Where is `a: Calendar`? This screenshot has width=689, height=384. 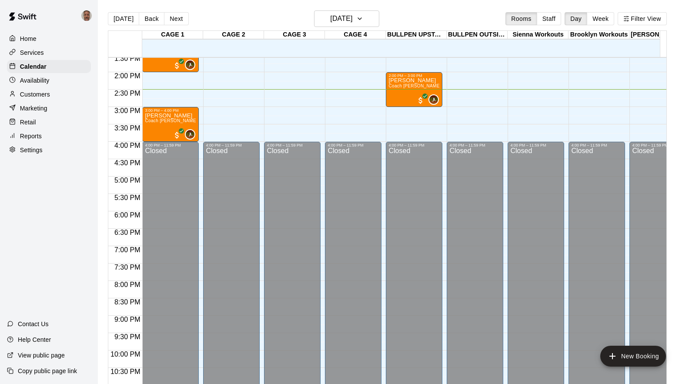
a: Calendar is located at coordinates (49, 67).